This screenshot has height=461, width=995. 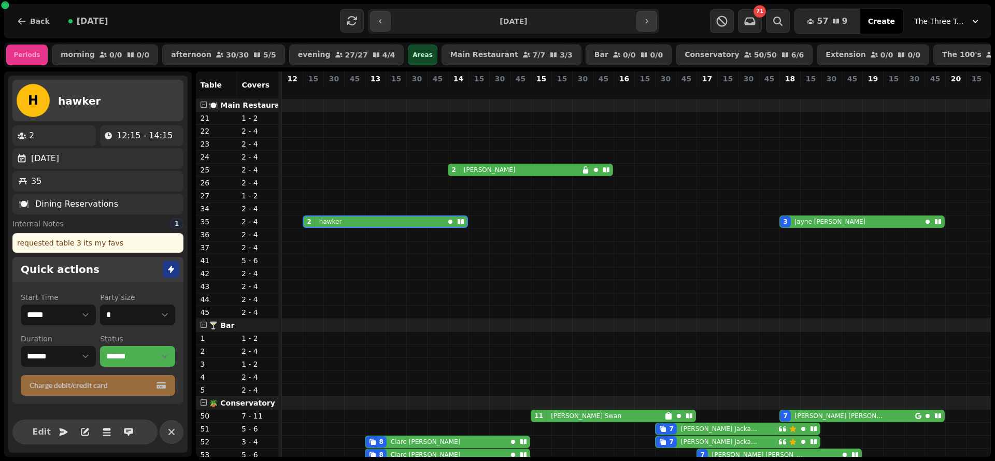 I want to click on p: 7 - 11, so click(x=258, y=416).